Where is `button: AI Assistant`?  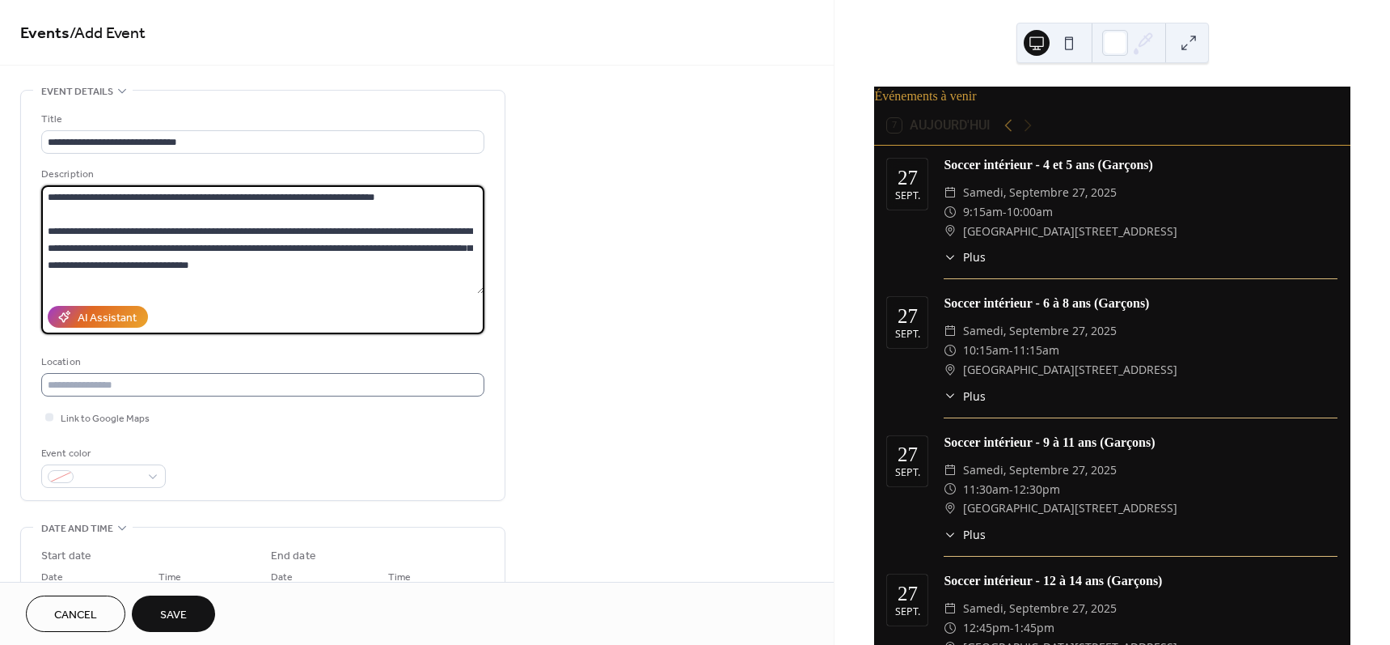 button: AI Assistant is located at coordinates (98, 316).